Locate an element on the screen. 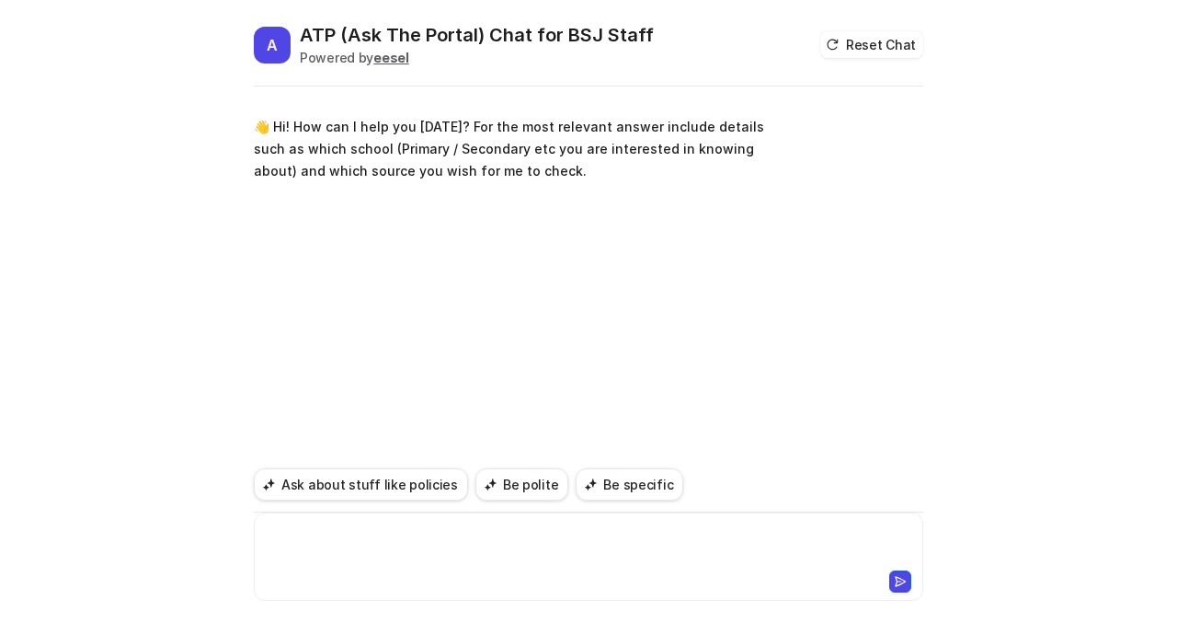  div: Powered by is located at coordinates (476, 57).